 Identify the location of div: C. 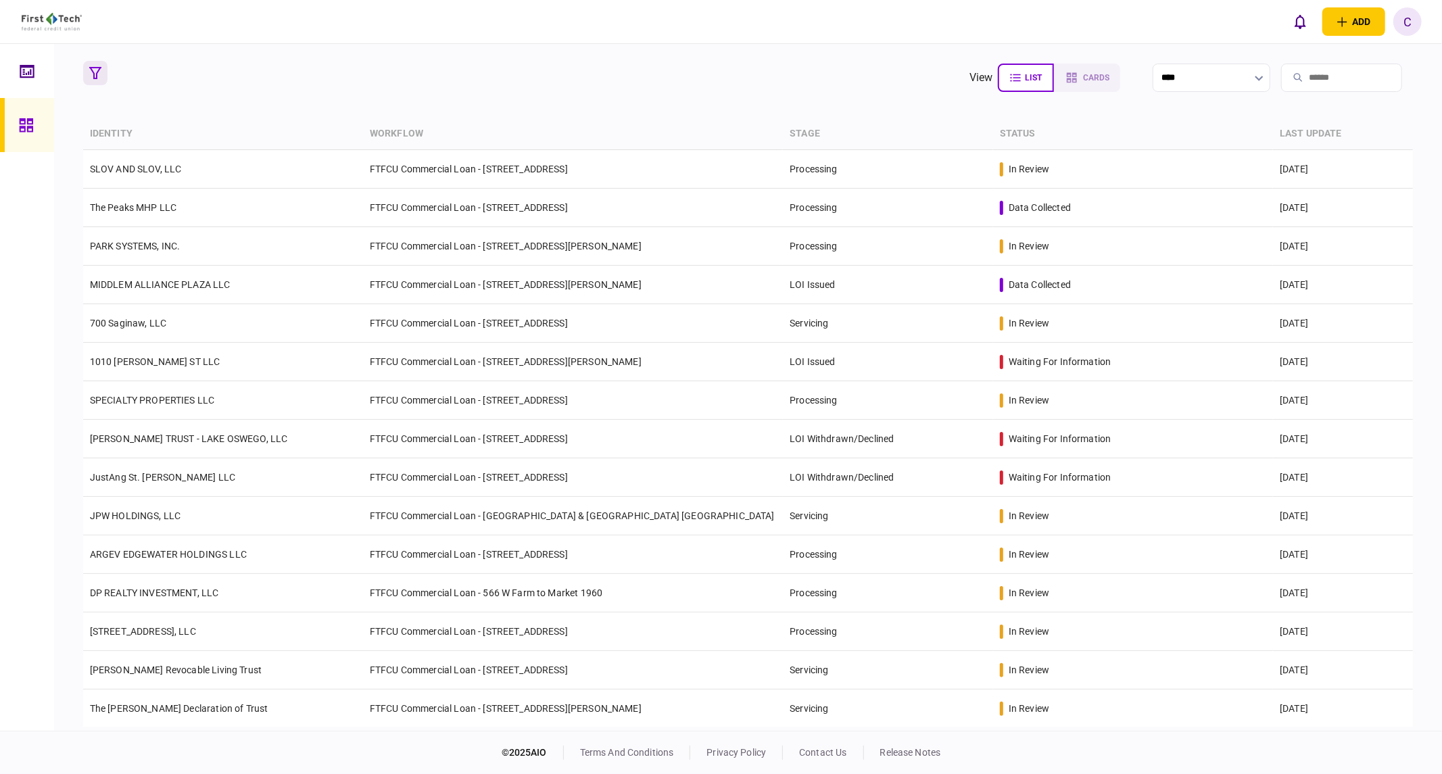
(1408, 22).